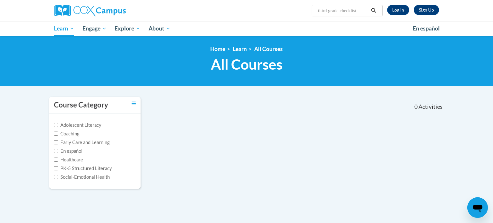 The image size is (493, 223). What do you see at coordinates (218, 49) in the screenshot?
I see `a: Home` at bounding box center [218, 49].